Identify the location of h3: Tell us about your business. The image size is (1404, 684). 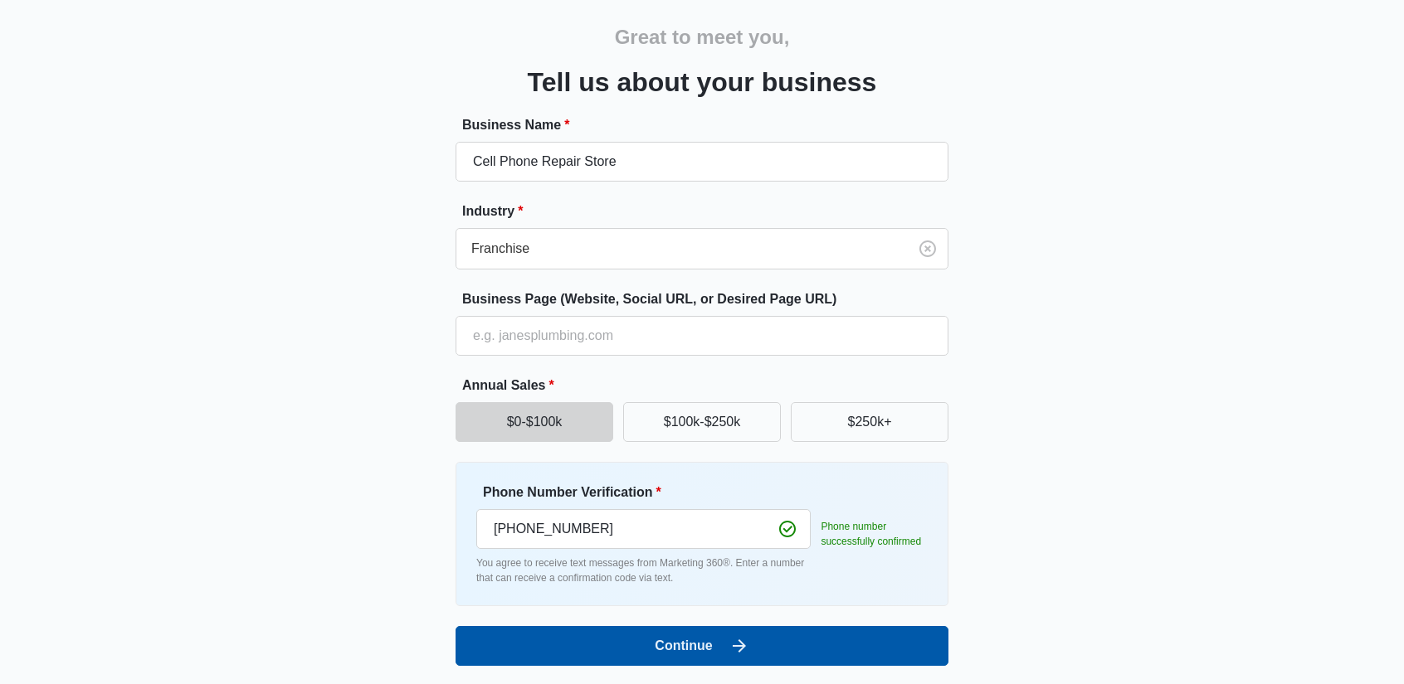
(702, 82).